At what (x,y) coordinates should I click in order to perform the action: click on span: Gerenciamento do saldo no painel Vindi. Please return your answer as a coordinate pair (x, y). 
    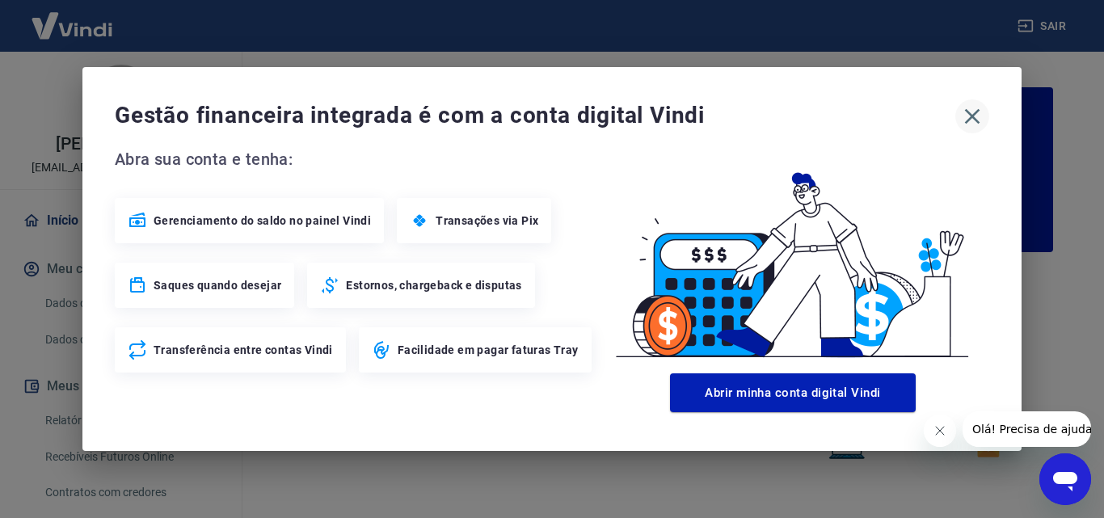
    Looking at the image, I should click on (262, 221).